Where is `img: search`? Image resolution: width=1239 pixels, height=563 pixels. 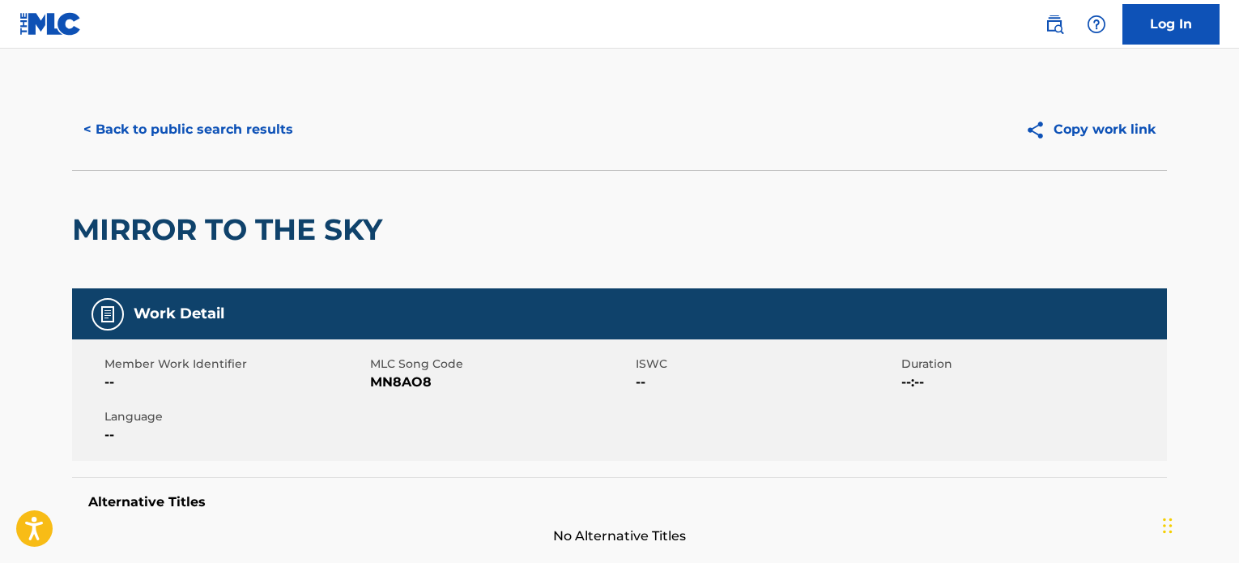 img: search is located at coordinates (1055, 24).